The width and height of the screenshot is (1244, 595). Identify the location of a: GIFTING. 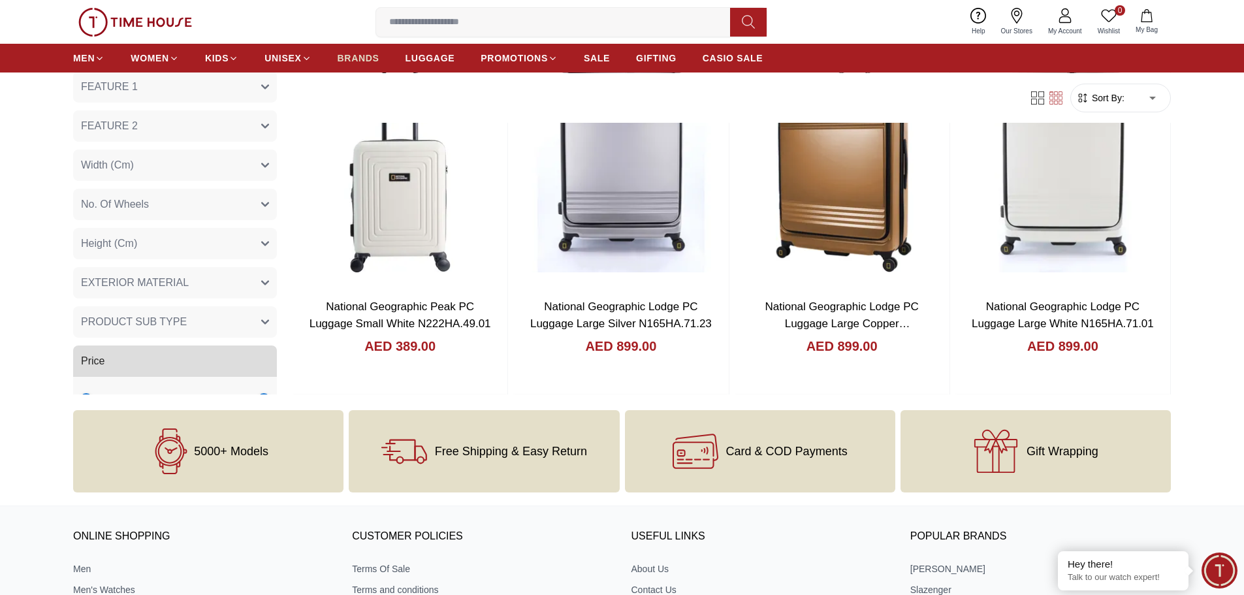
(656, 58).